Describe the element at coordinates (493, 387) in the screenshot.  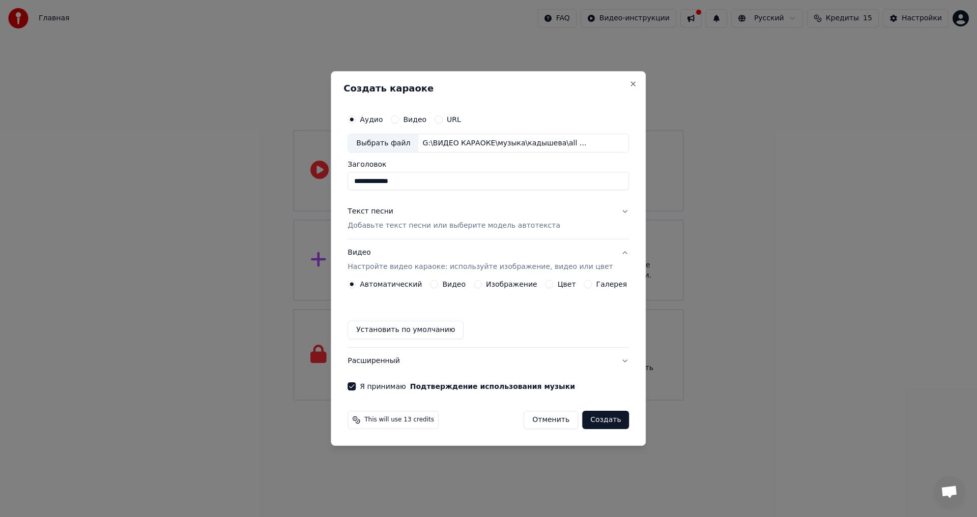
I see `button: Я принимаю` at that location.